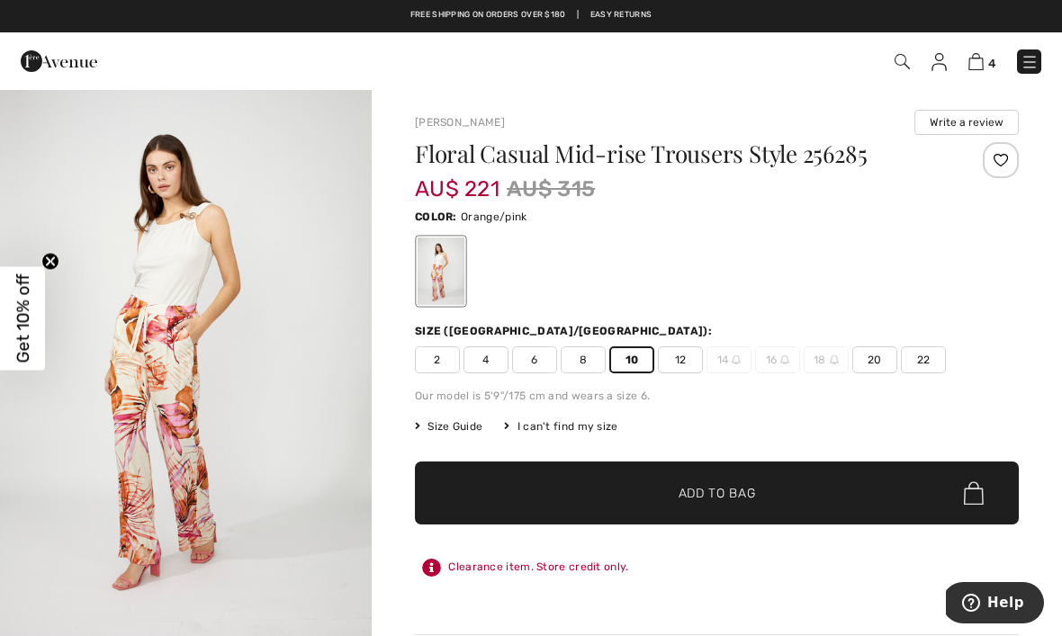 The height and width of the screenshot is (636, 1062). I want to click on span: 8, so click(583, 360).